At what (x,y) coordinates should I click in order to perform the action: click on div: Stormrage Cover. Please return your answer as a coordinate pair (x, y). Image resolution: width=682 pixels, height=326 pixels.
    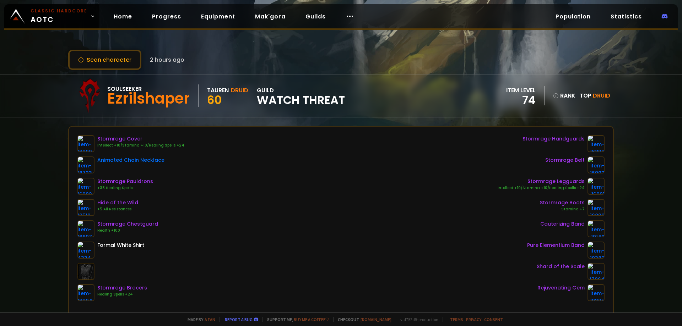
    Looking at the image, I should click on (141, 139).